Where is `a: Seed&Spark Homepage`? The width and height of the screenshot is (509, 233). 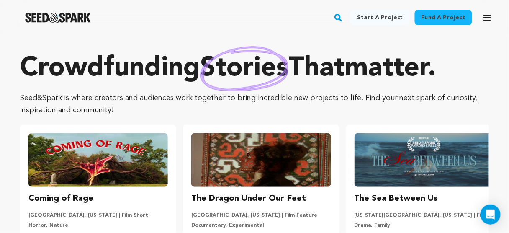
a: Seed&Spark Homepage is located at coordinates (58, 18).